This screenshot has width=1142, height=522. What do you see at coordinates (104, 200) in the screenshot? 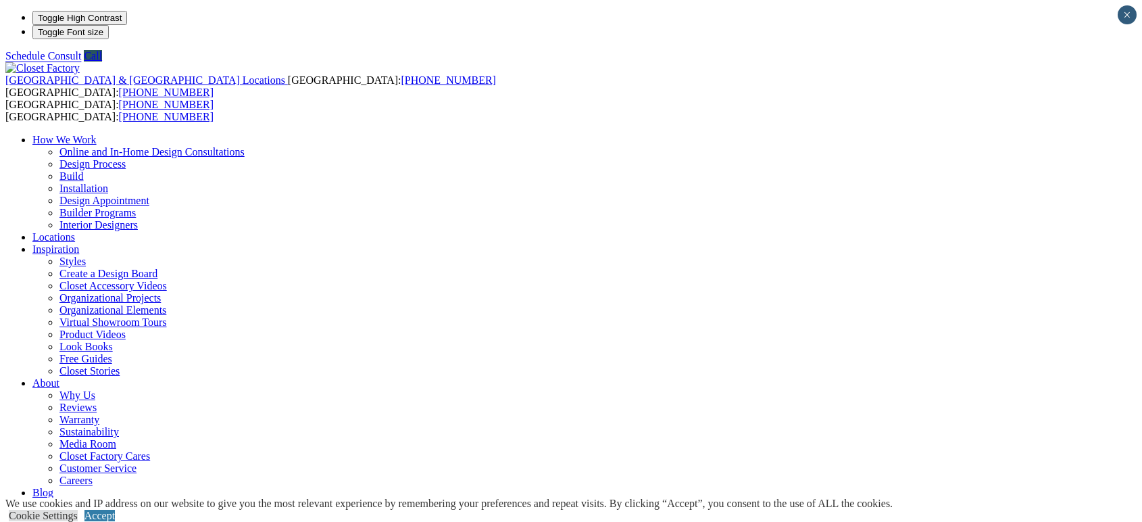
I see `a: Design Appointment` at bounding box center [104, 200].